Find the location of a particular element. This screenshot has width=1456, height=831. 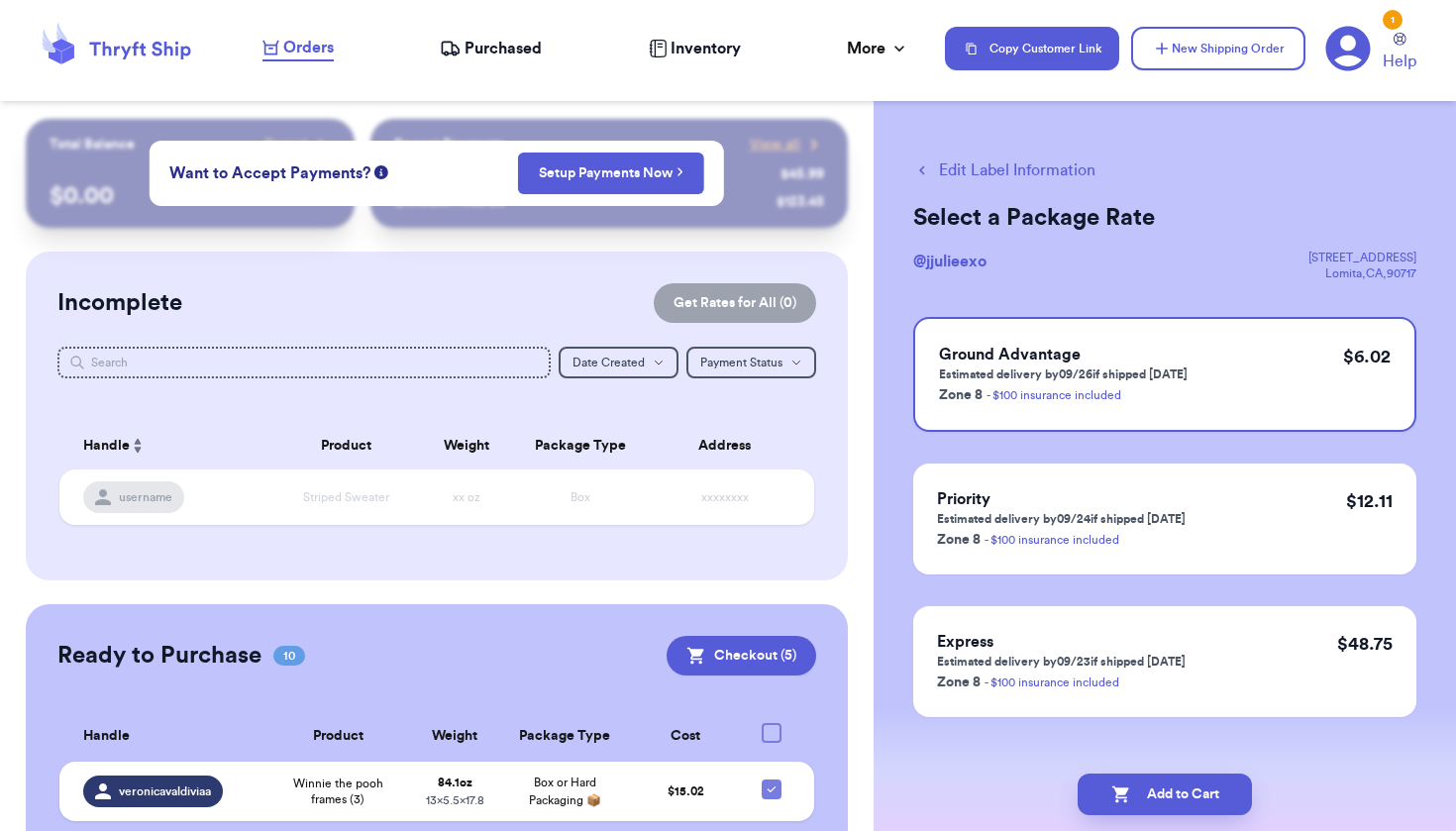

button: Copy Customer Link is located at coordinates (1032, 49).